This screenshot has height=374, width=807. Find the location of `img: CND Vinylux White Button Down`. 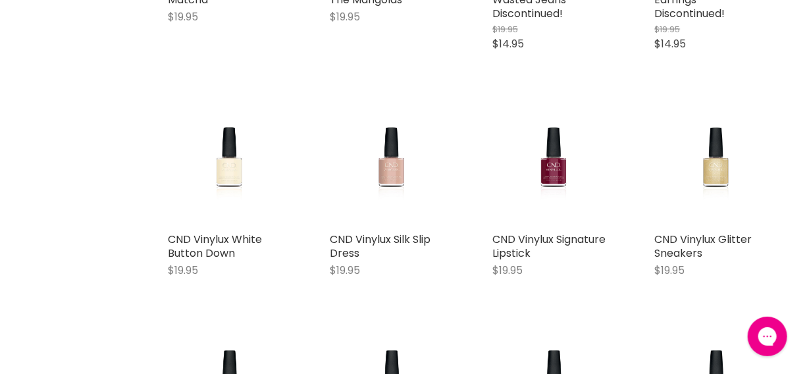

img: CND Vinylux White Button Down is located at coordinates (229, 165).